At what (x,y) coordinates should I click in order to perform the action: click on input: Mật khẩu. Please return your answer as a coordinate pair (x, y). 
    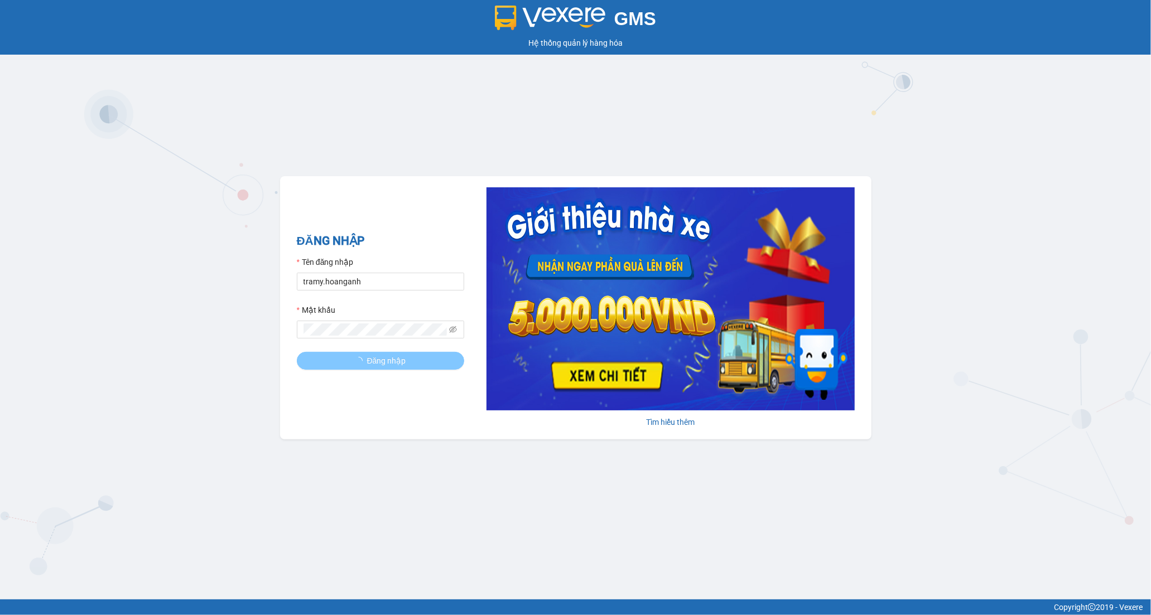
    Looking at the image, I should click on (375, 330).